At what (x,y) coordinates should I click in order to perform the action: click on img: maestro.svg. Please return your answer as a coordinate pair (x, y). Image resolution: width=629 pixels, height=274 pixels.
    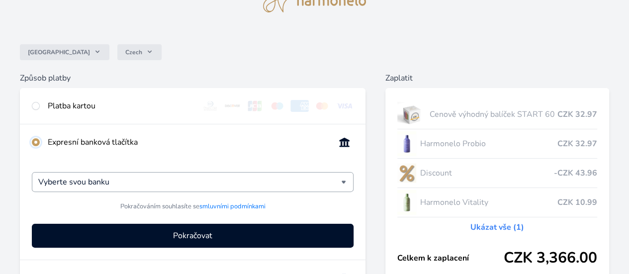
    Looking at the image, I should click on (277, 106).